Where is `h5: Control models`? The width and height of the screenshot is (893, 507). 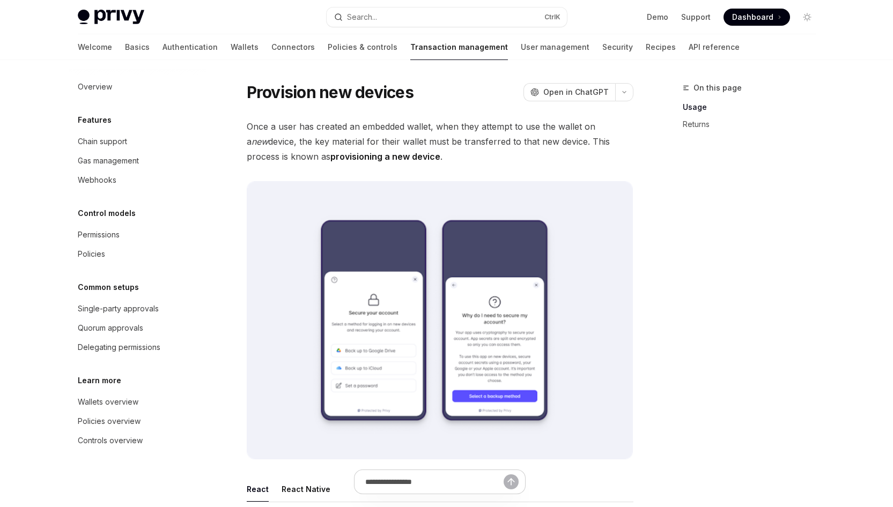
h5: Control models is located at coordinates (107, 213).